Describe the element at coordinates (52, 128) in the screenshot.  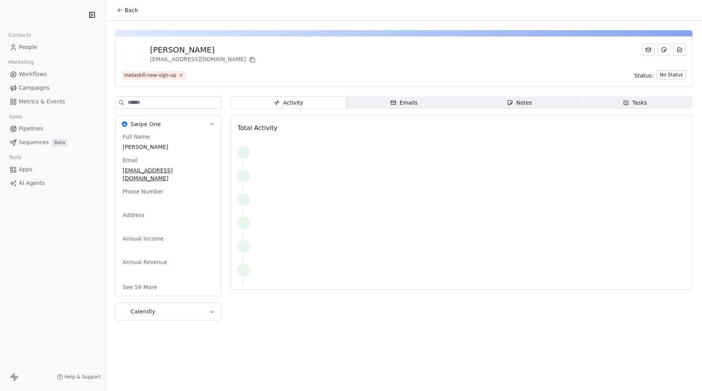
I see `a: Pipelines` at that location.